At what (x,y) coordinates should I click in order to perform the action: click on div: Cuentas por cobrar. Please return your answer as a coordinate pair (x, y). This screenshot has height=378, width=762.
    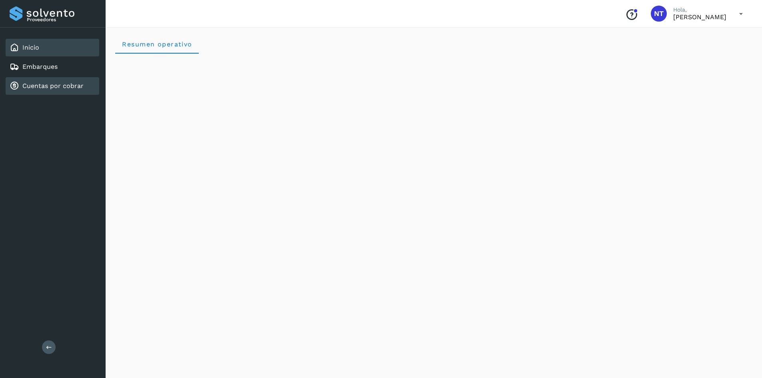
    Looking at the image, I should click on (52, 86).